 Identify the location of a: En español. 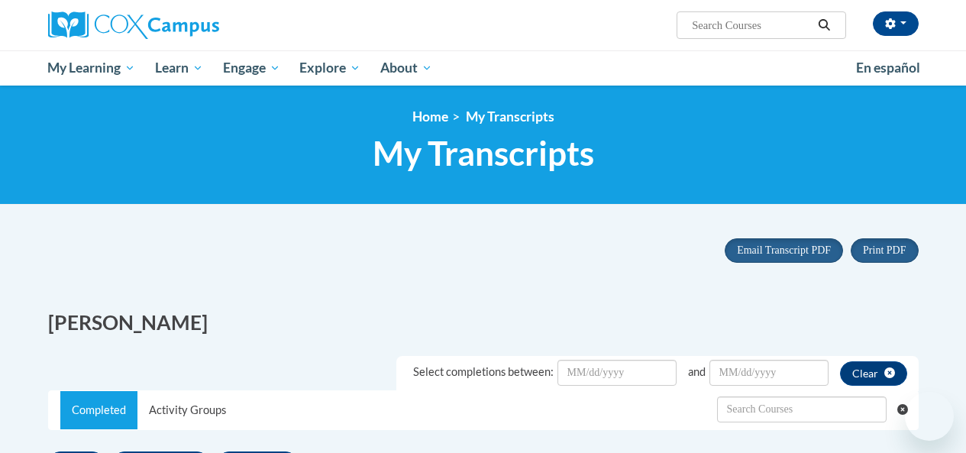
(888, 68).